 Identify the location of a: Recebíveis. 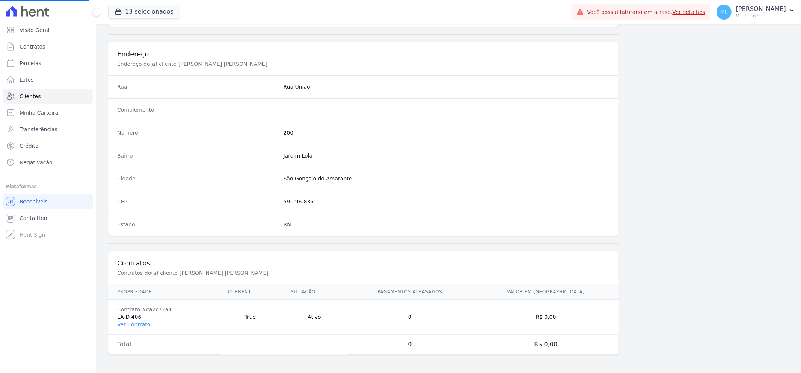
(48, 201).